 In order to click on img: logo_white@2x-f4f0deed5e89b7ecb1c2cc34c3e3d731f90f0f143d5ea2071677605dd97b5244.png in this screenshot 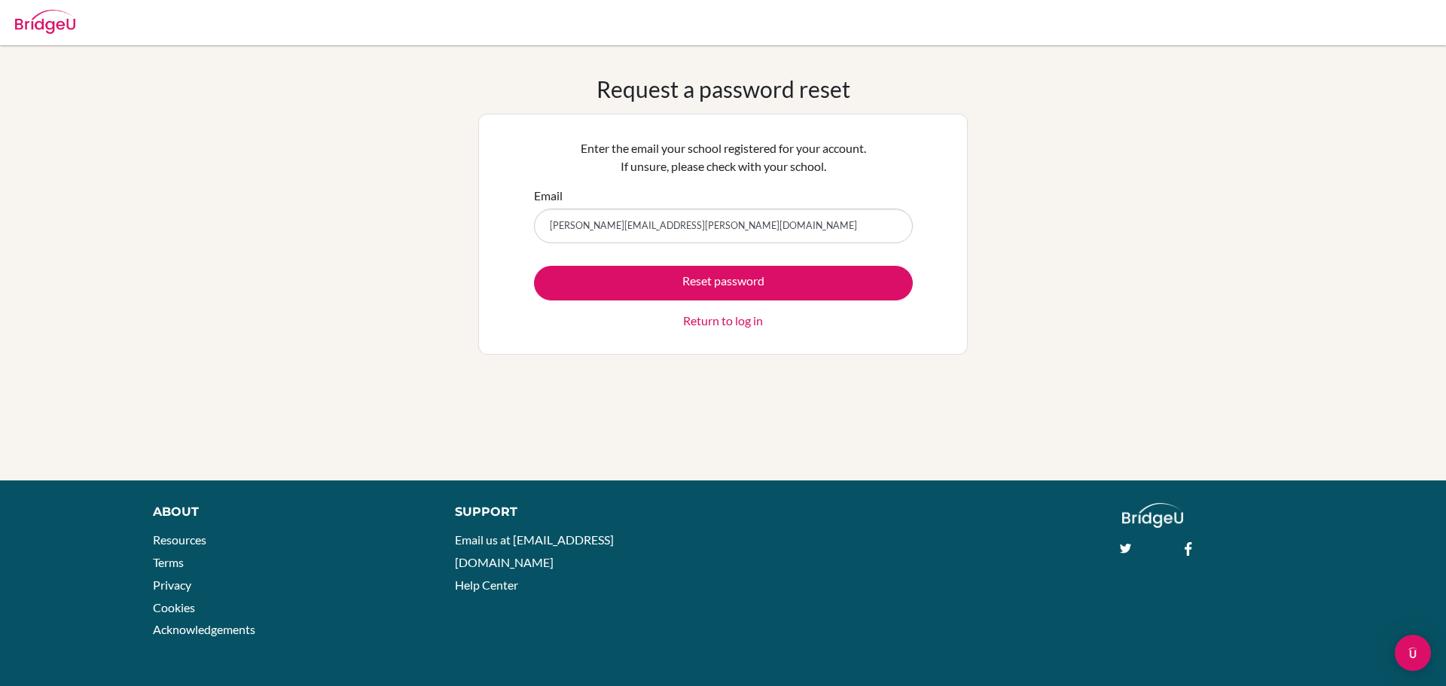, I will do `click(1152, 515)`.